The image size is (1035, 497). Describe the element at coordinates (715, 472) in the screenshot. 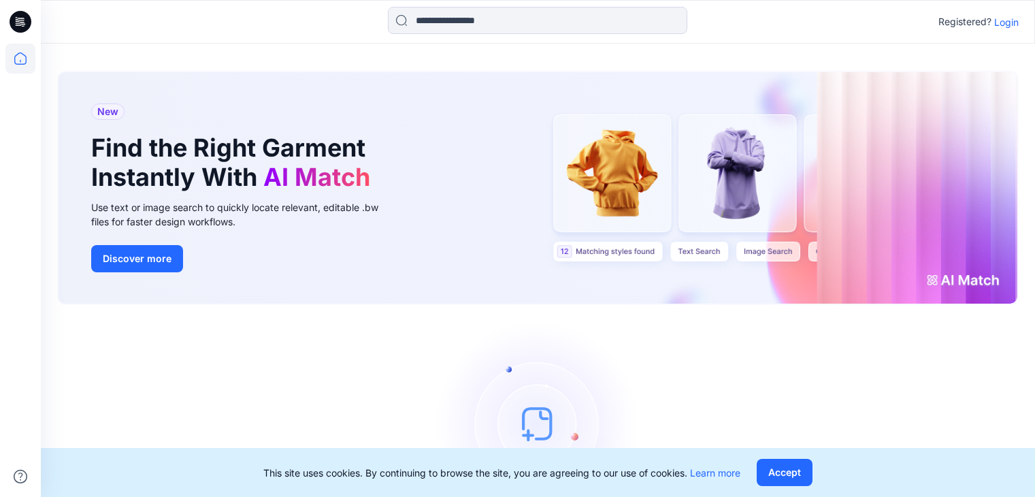

I see `a: Learn more` at that location.